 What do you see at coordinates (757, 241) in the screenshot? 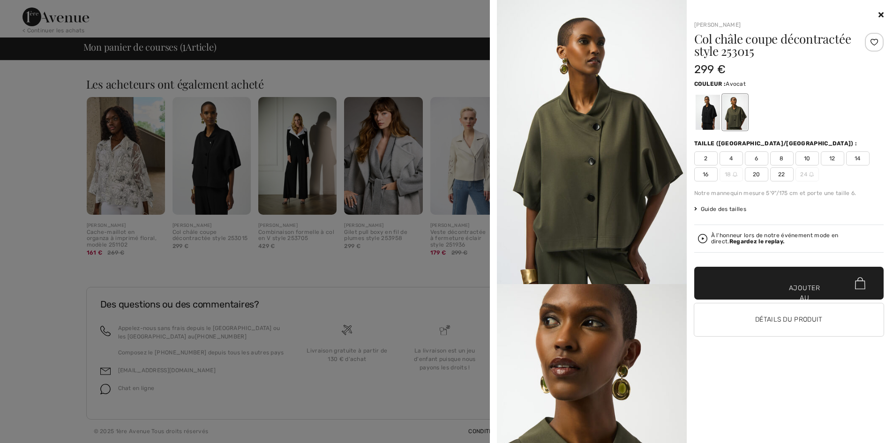
I see `font: Regardez le replay.` at bounding box center [757, 241].